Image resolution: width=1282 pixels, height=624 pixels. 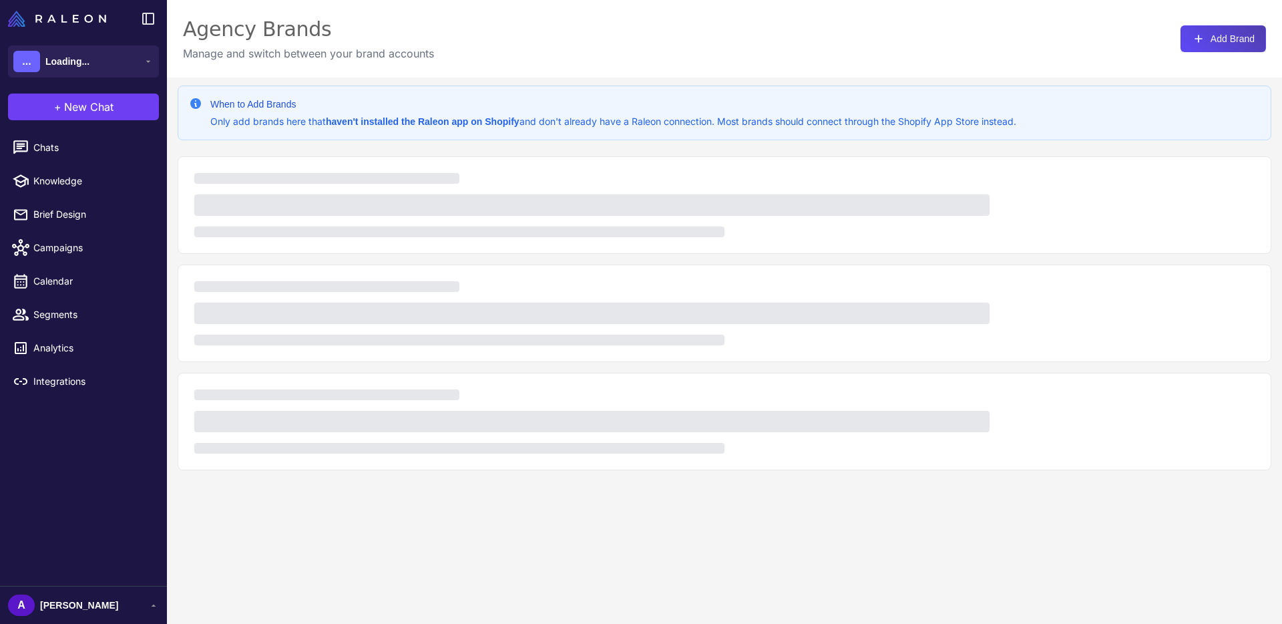 I want to click on p: Manage and switch between your brand accounts, so click(x=309, y=53).